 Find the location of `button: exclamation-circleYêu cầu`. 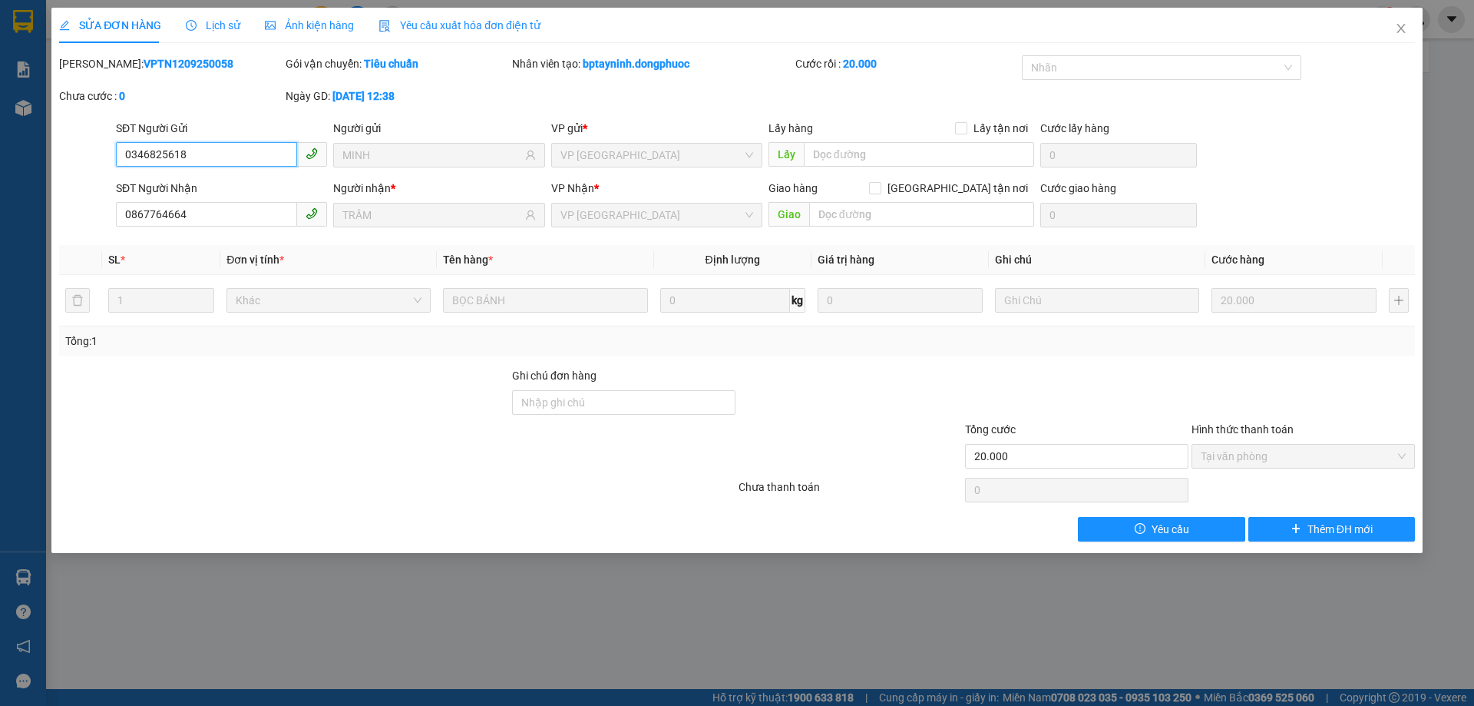

button: exclamation-circleYêu cầu is located at coordinates (1161, 529).